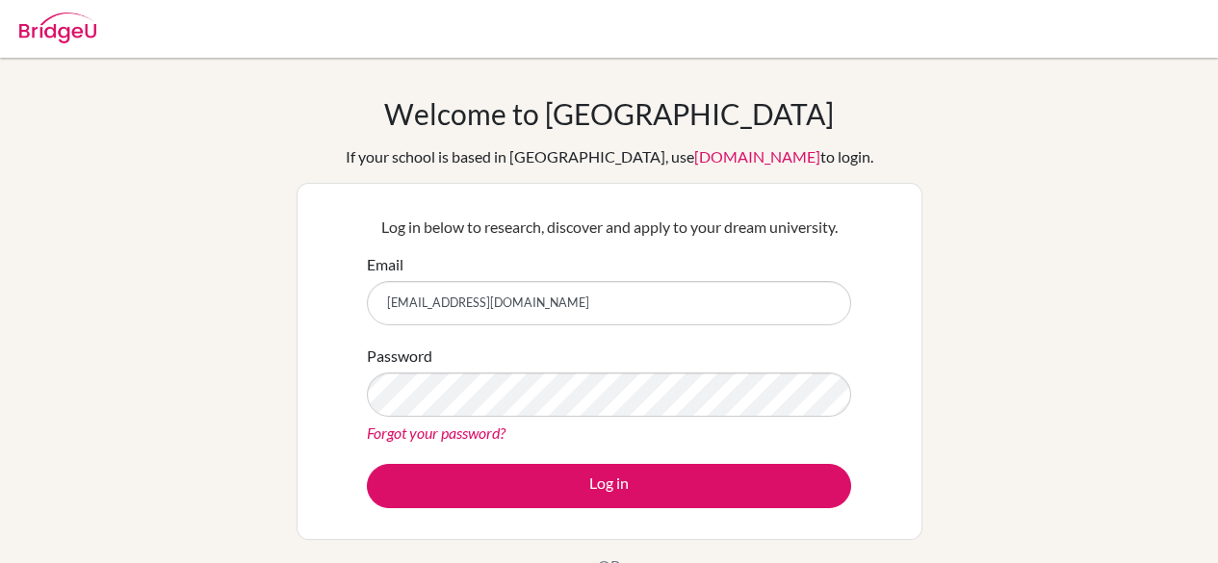 This screenshot has height=563, width=1218. I want to click on label: Email, so click(385, 265).